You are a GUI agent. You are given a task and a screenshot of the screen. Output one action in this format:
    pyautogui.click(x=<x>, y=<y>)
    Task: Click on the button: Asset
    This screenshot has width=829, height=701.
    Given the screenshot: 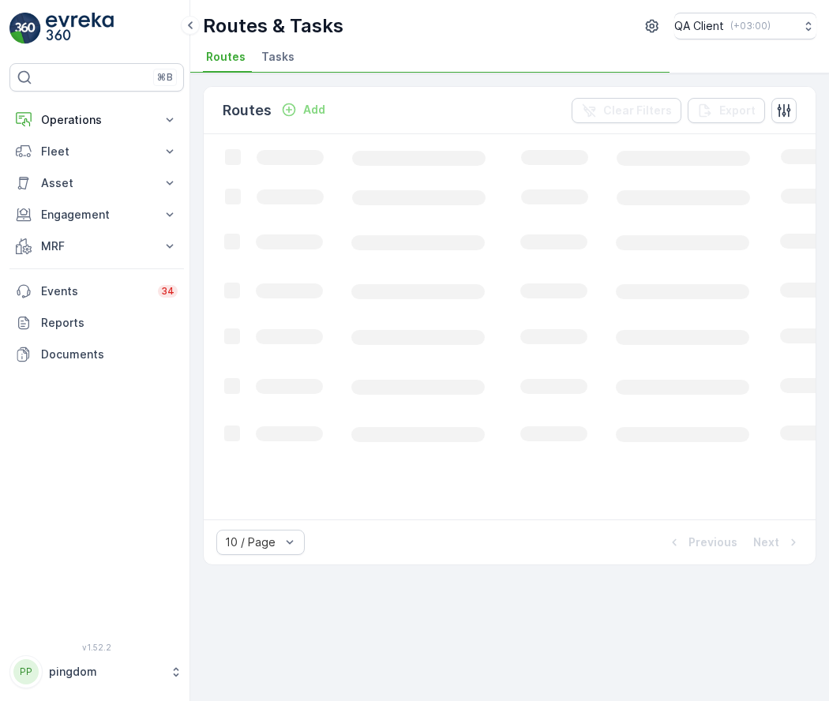 What is the action you would take?
    pyautogui.click(x=96, y=183)
    